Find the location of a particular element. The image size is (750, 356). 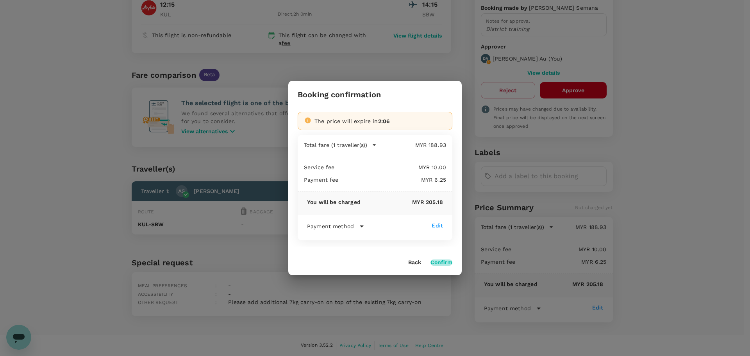

p: Payment method is located at coordinates (331, 226).